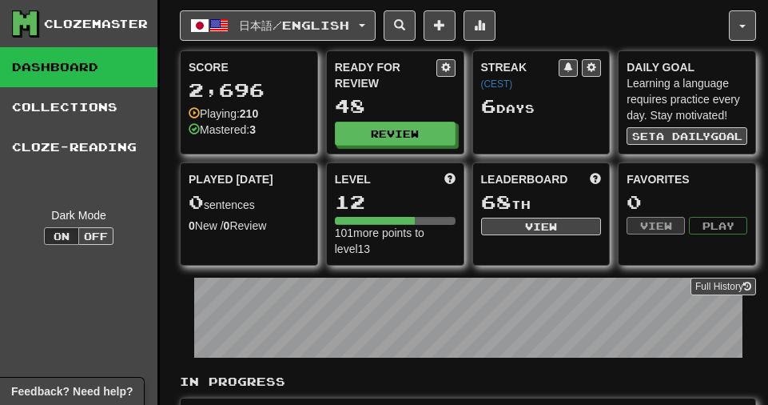  I want to click on span: Open feedback widget, so click(72, 391).